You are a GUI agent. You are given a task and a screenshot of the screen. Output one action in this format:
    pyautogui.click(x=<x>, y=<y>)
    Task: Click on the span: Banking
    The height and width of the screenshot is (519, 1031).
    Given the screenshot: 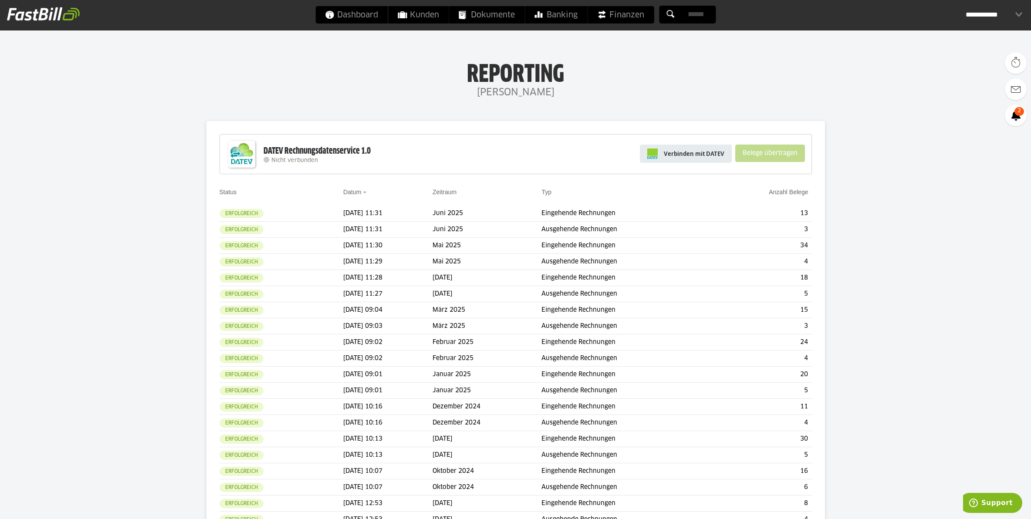 What is the action you would take?
    pyautogui.click(x=556, y=15)
    